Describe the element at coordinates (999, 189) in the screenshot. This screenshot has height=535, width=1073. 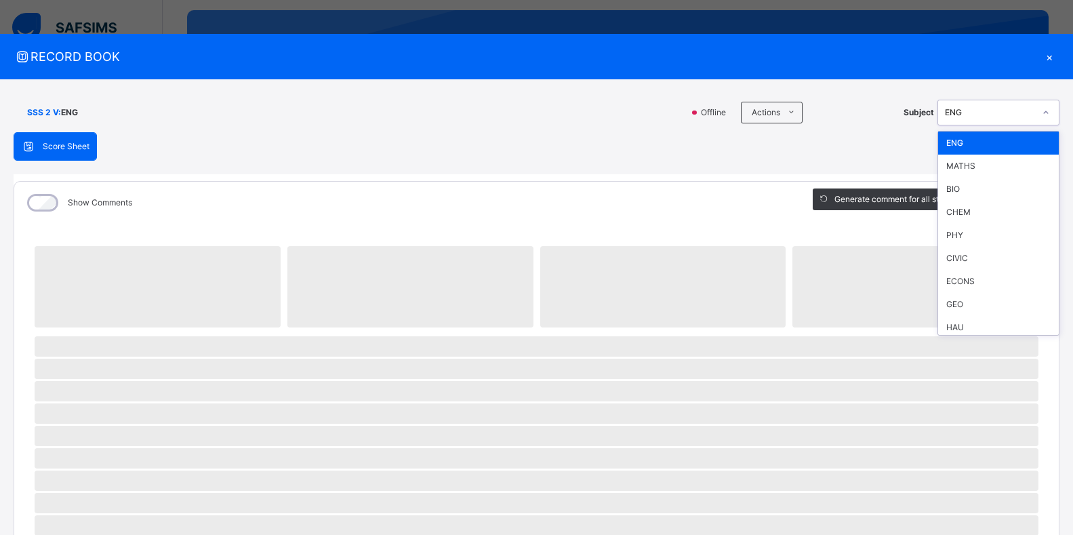
I see `div: BIO` at that location.